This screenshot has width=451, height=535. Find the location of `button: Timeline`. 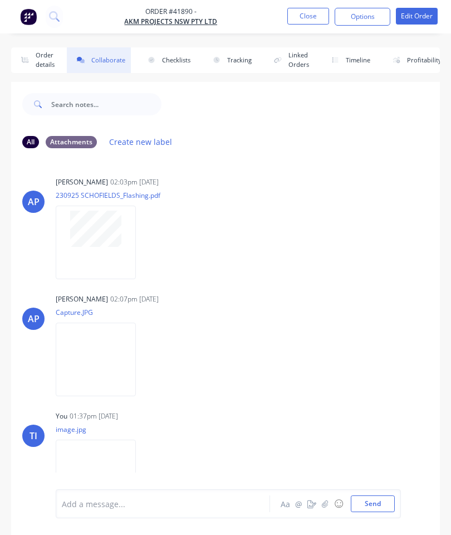

button: Timeline is located at coordinates (349, 60).